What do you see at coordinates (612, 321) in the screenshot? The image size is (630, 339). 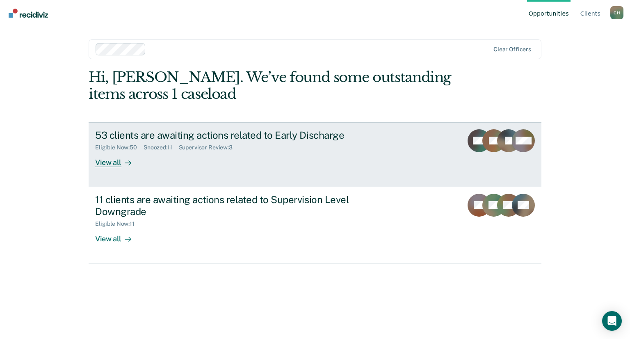 I see `div: Open Intercom Messenger` at bounding box center [612, 321].